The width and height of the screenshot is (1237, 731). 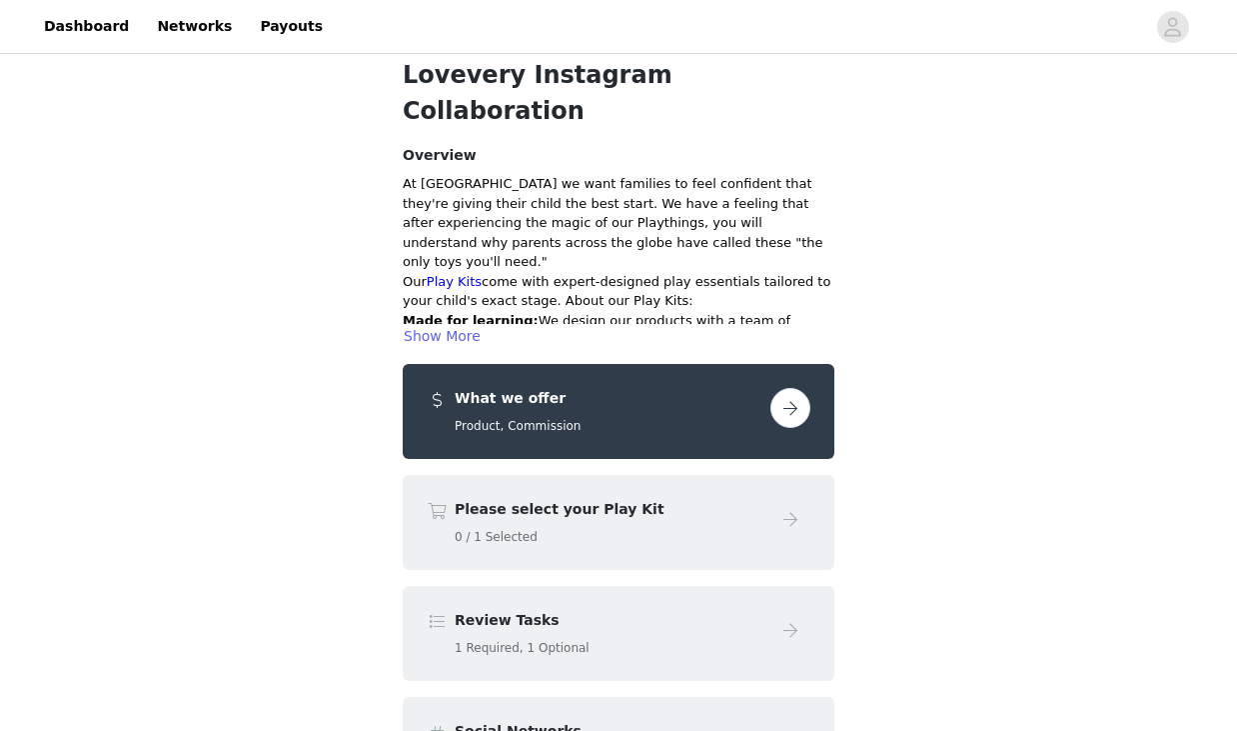 What do you see at coordinates (619, 633) in the screenshot?
I see `div: Review Tasks` at bounding box center [619, 633].